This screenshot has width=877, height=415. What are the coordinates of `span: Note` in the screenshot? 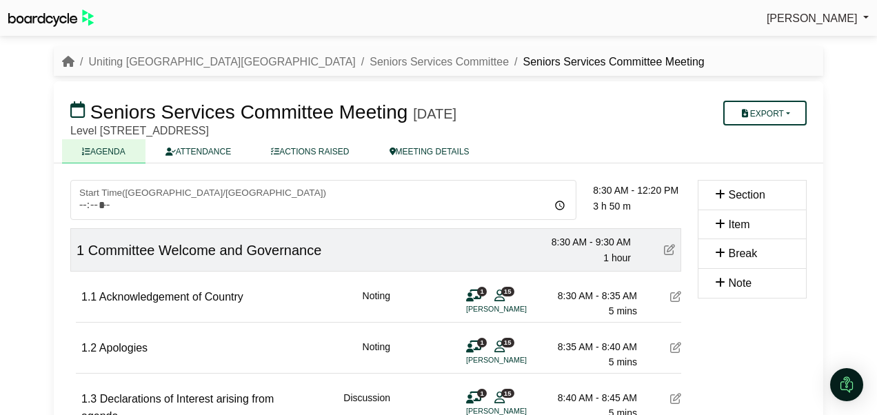 It's located at (740, 283).